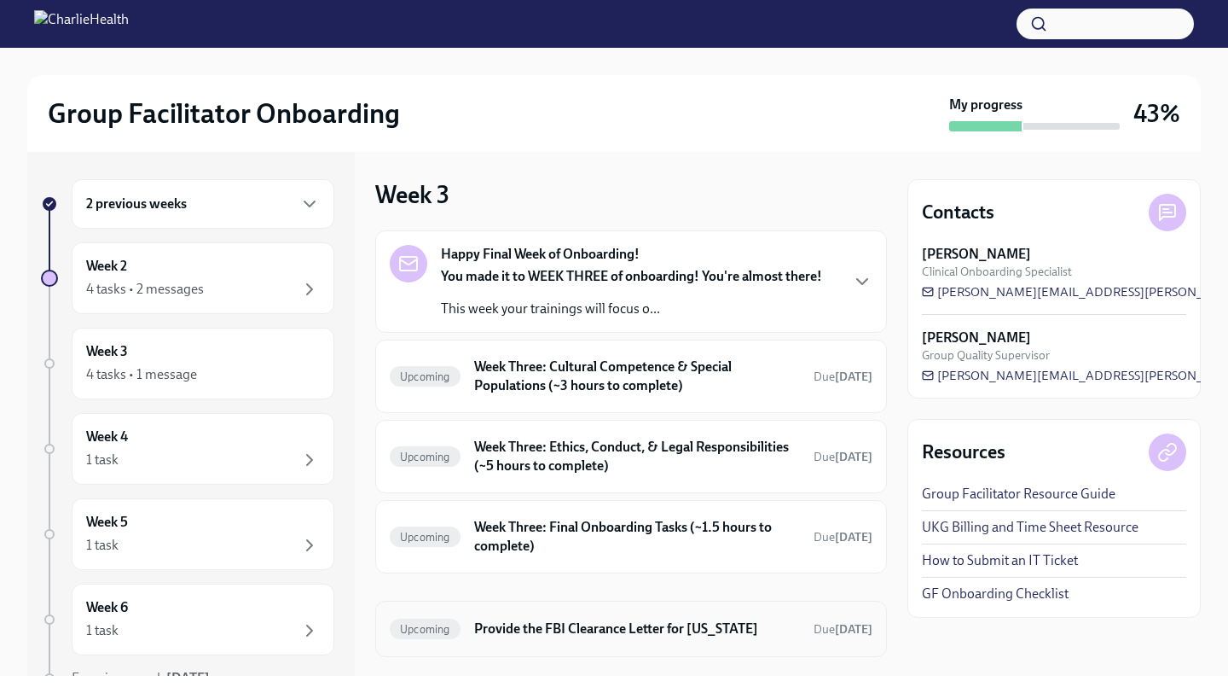 The width and height of the screenshot is (1228, 693). What do you see at coordinates (958, 212) in the screenshot?
I see `h4: Contacts` at bounding box center [958, 212].